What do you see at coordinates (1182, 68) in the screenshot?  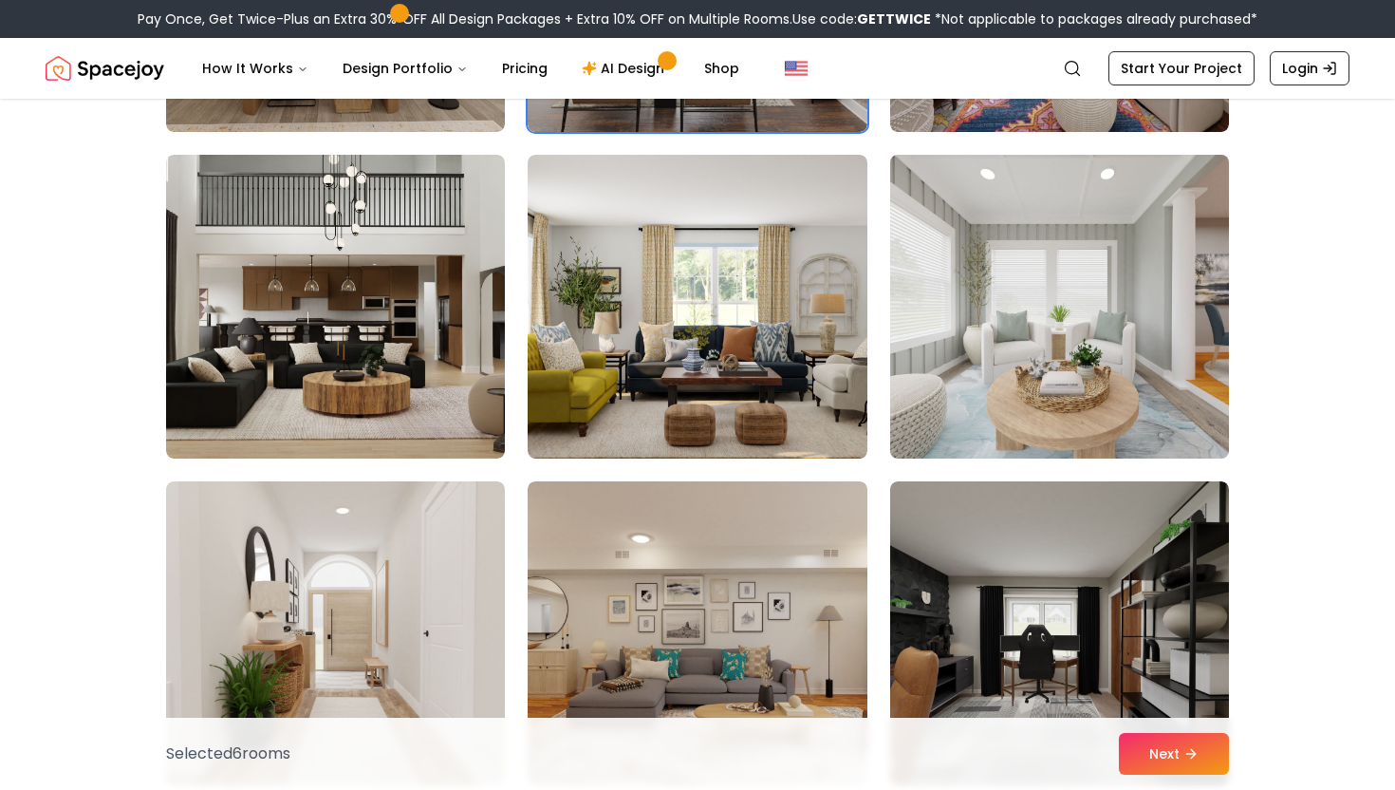 I see `a: Start Your Project` at bounding box center [1182, 68].